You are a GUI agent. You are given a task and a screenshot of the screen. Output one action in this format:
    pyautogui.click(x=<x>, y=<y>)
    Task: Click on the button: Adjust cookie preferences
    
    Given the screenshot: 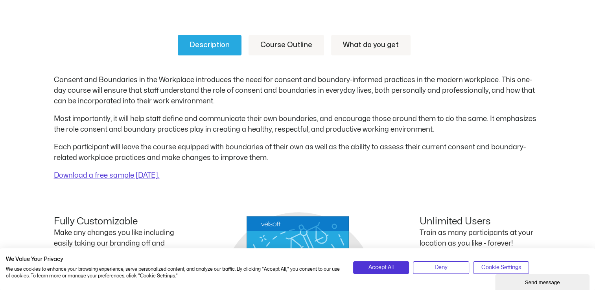 What is the action you would take?
    pyautogui.click(x=501, y=268)
    